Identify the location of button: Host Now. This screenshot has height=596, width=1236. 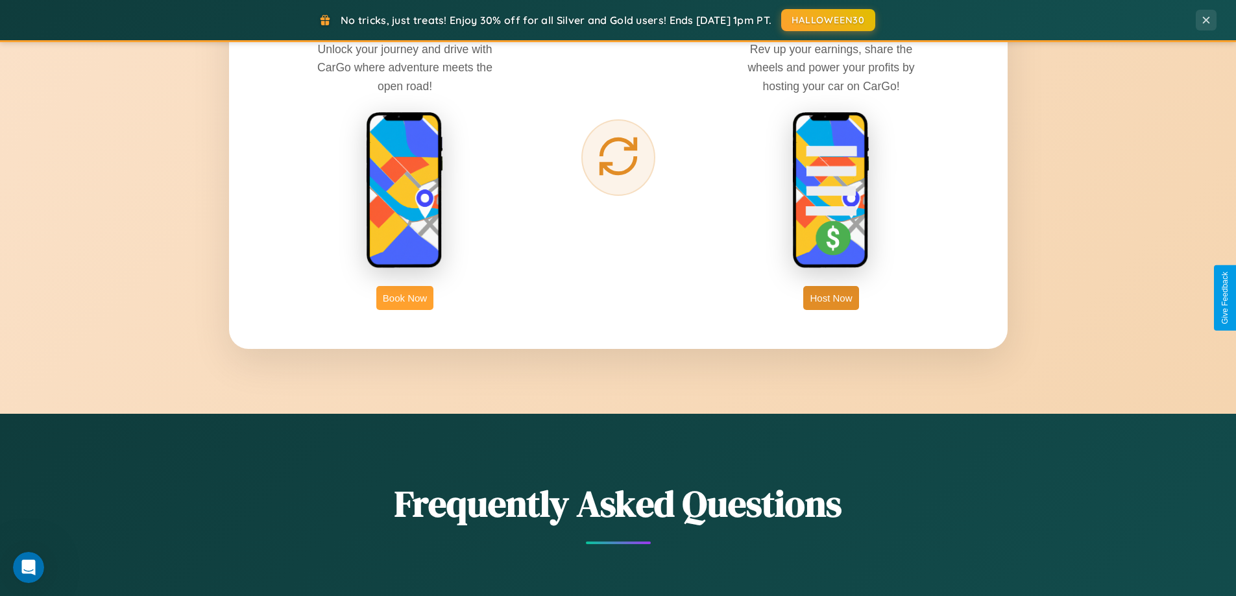
(831, 298).